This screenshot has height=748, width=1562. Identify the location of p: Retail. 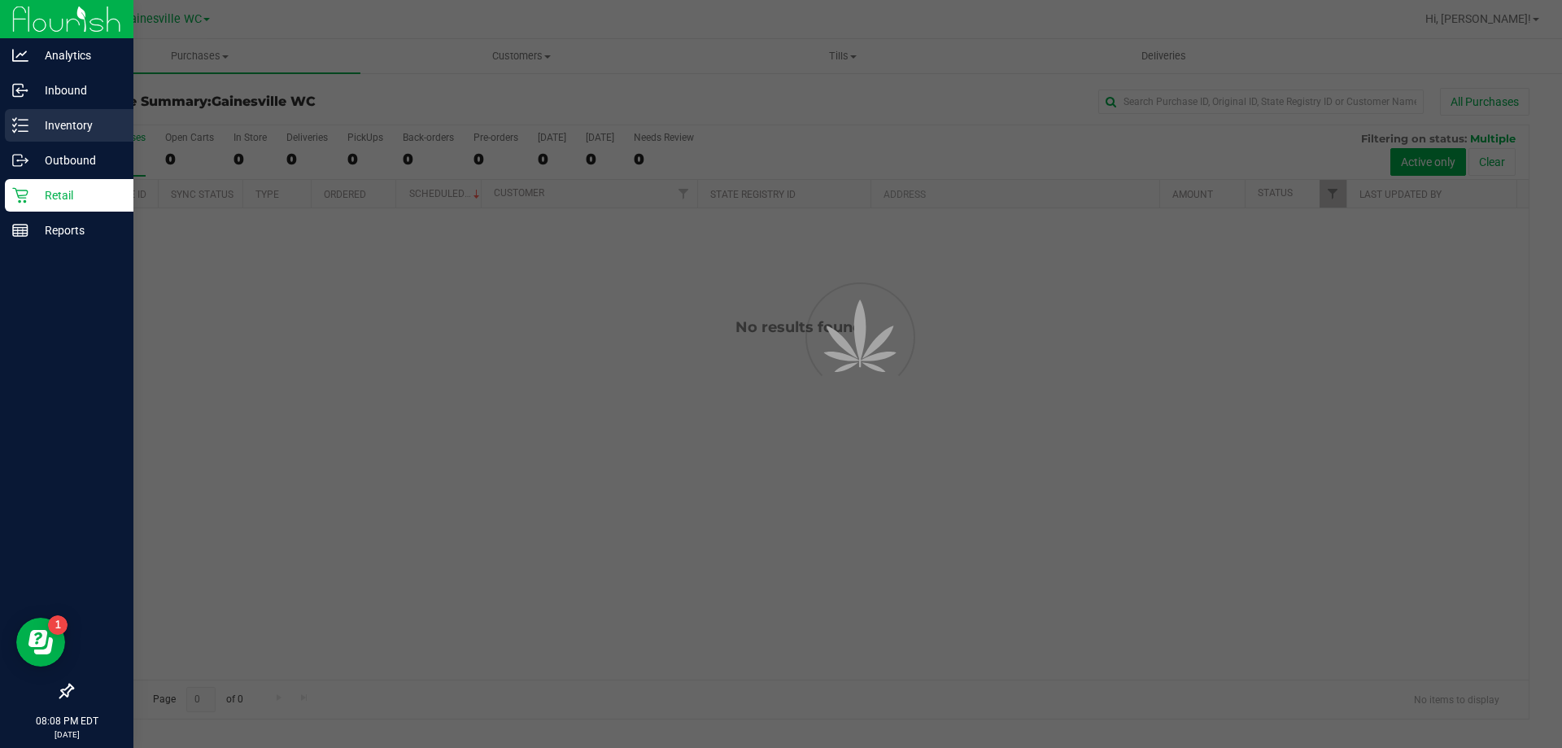
(77, 195).